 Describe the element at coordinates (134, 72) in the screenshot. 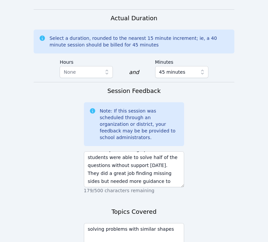

I see `div: and` at that location.